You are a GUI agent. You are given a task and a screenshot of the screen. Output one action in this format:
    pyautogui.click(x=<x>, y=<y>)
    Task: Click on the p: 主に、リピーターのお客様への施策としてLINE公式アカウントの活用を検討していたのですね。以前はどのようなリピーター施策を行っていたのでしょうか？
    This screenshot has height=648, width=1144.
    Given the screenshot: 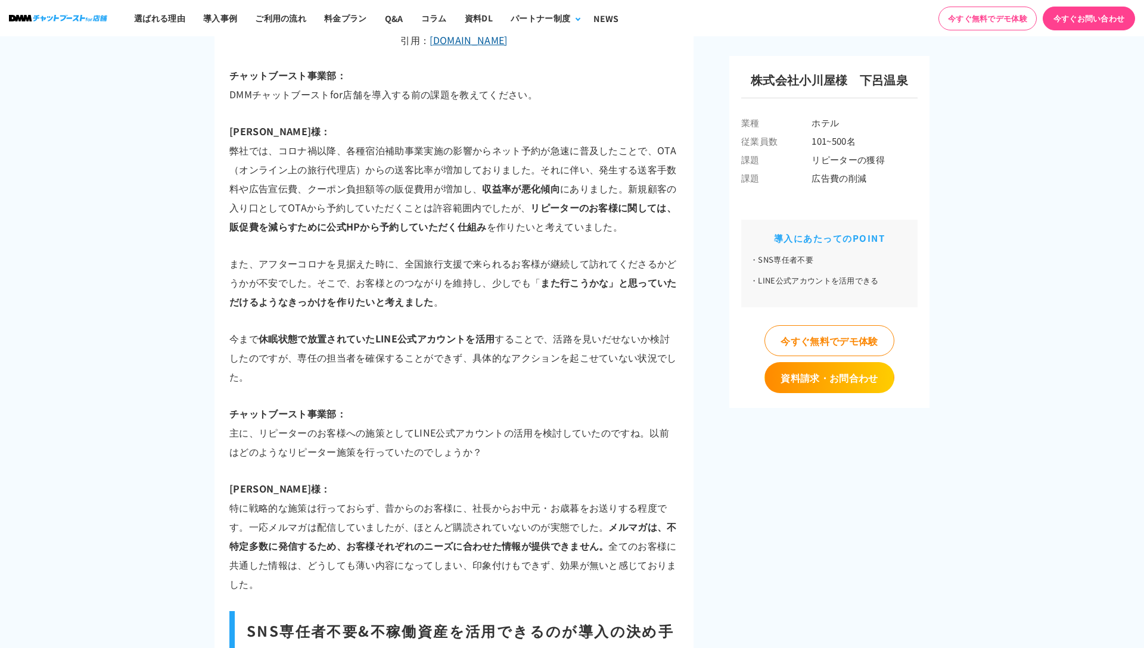 What is the action you would take?
    pyautogui.click(x=454, y=433)
    